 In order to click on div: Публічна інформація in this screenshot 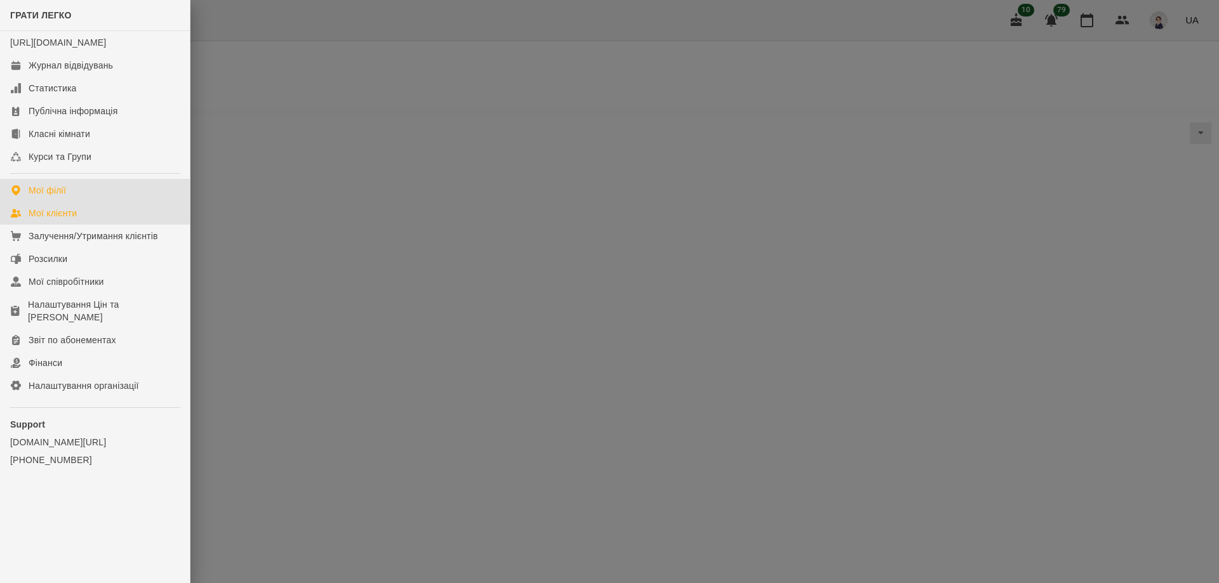, I will do `click(73, 111)`.